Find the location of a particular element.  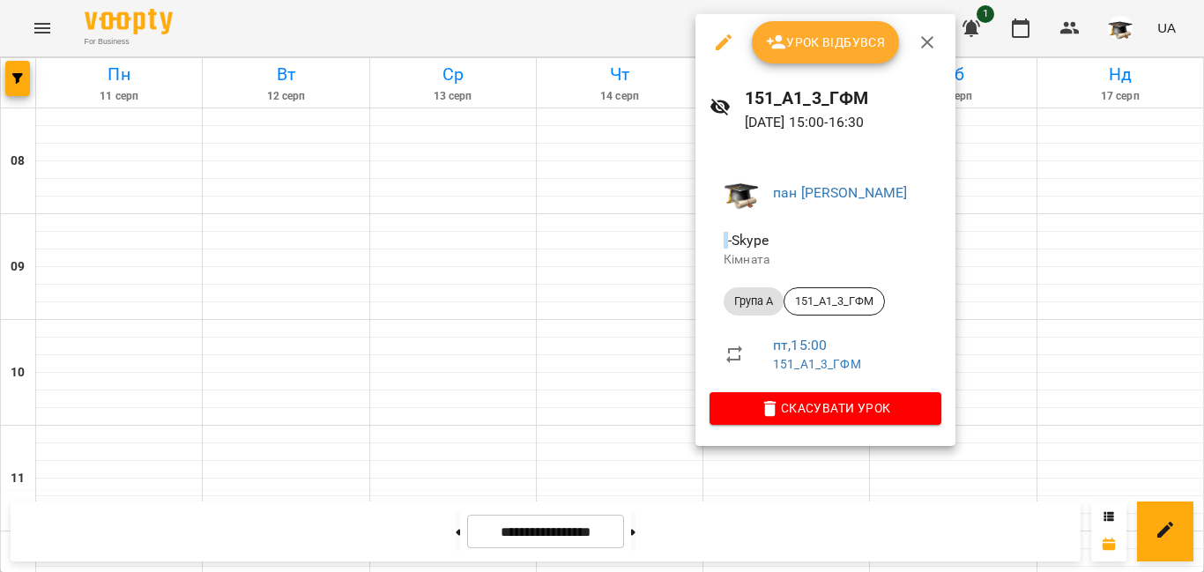

span: Група A is located at coordinates (753, 301).